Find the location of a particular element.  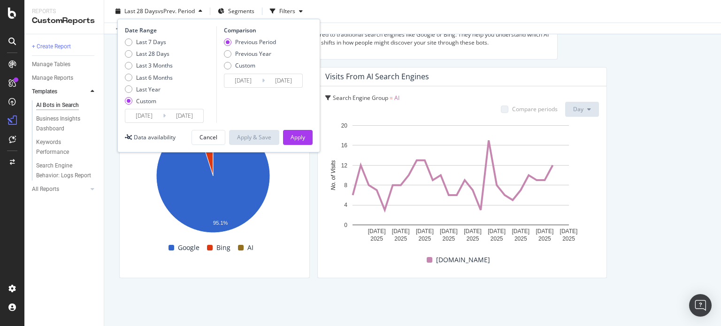

text: 0 is located at coordinates (346, 225).